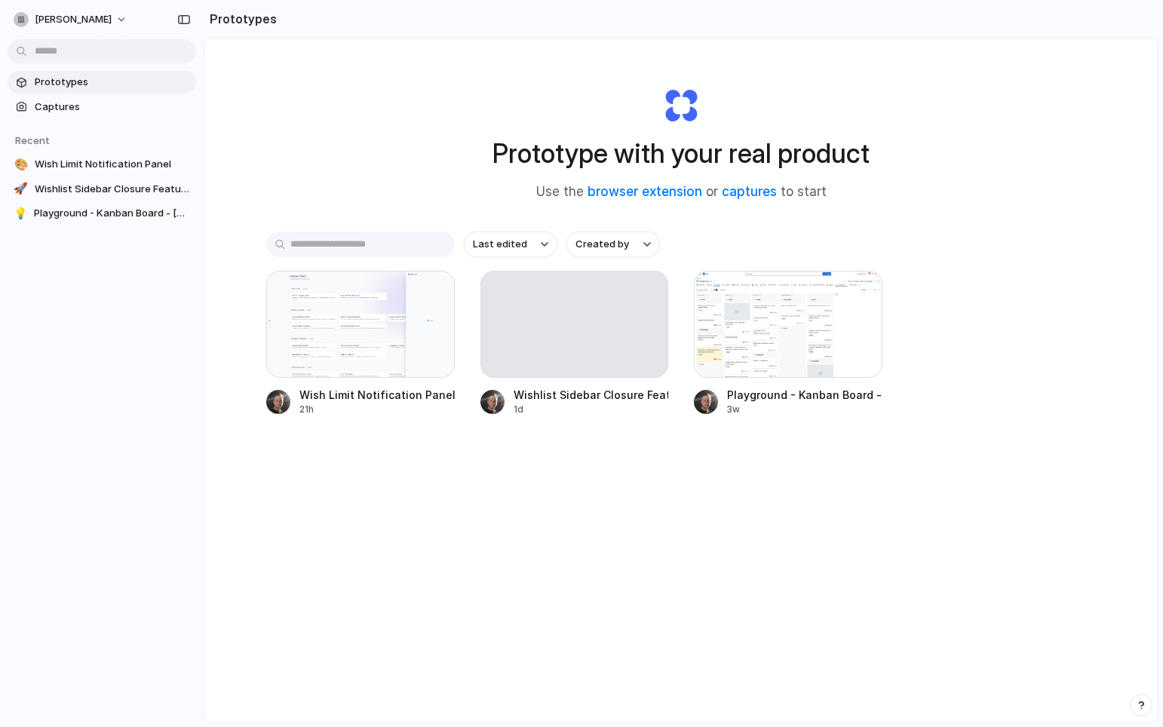  Describe the element at coordinates (112, 107) in the screenshot. I see `span: Captures` at that location.